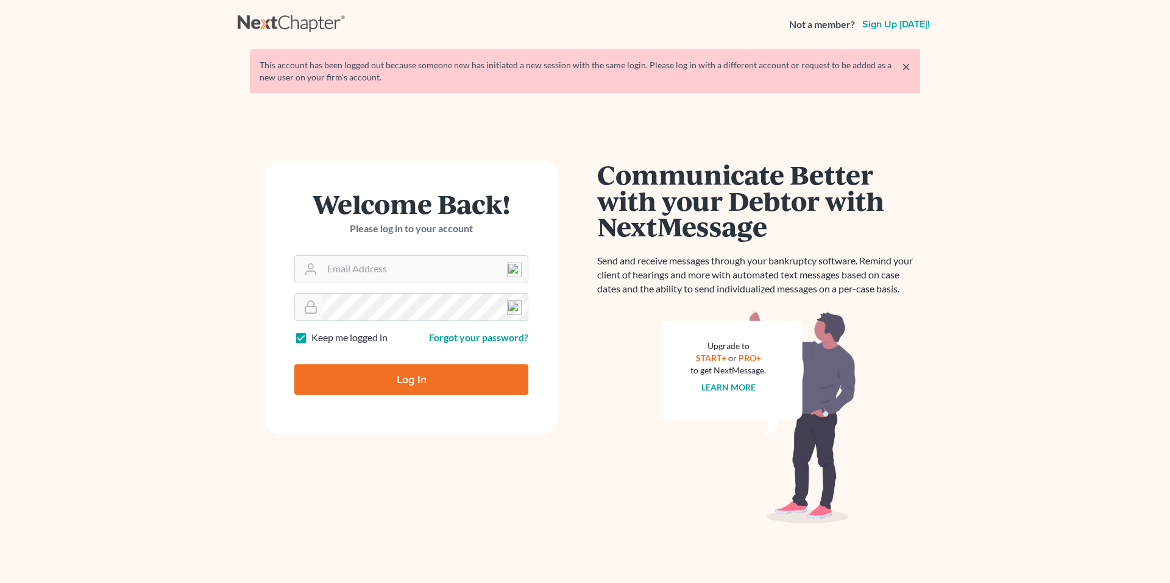  Describe the element at coordinates (711, 358) in the screenshot. I see `a: START+` at that location.